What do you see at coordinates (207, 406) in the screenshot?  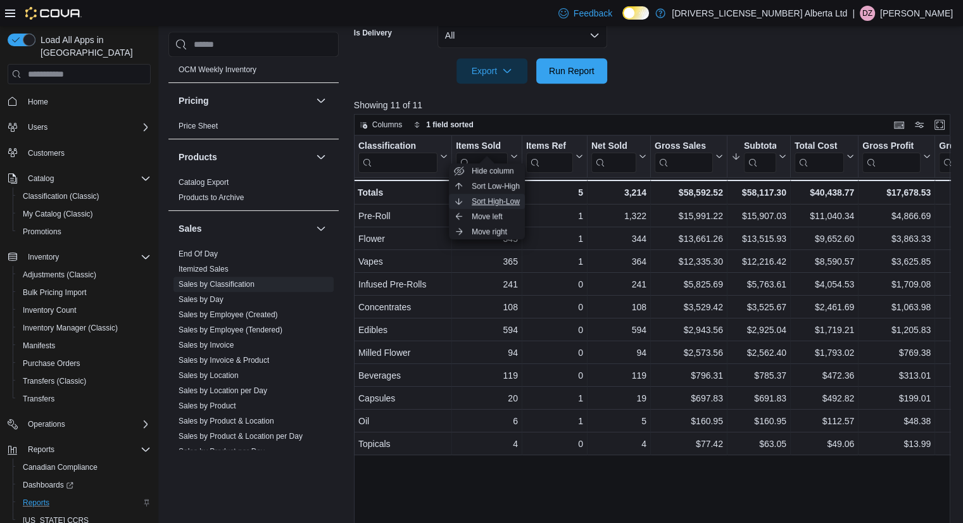 I see `a: Sales by Product` at bounding box center [207, 406].